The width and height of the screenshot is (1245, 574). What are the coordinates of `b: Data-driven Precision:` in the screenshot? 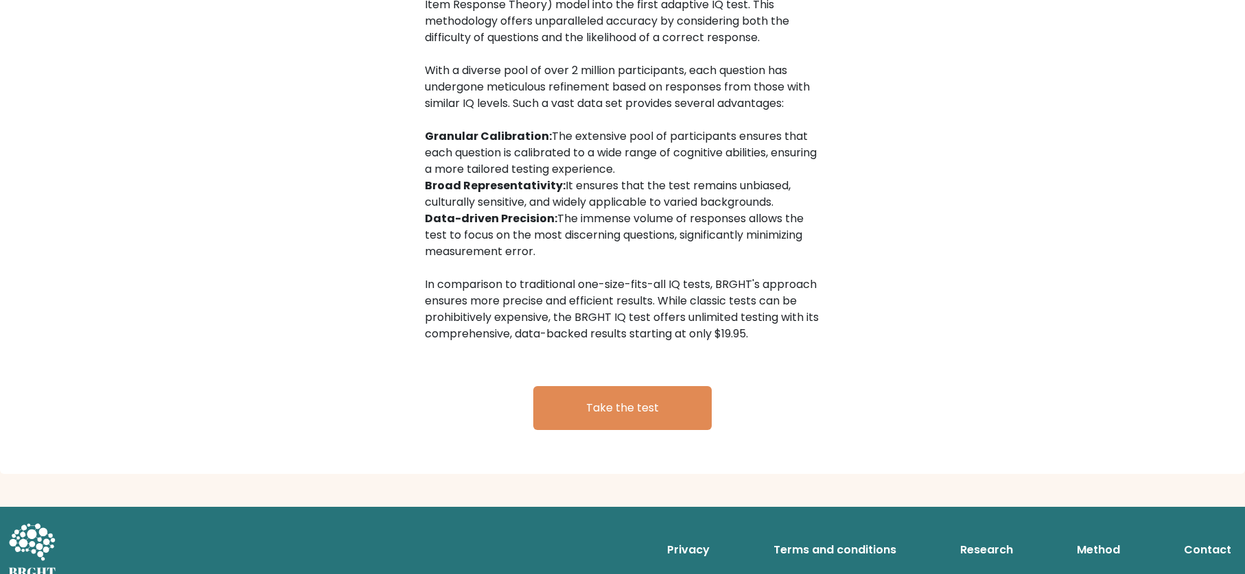 It's located at (491, 218).